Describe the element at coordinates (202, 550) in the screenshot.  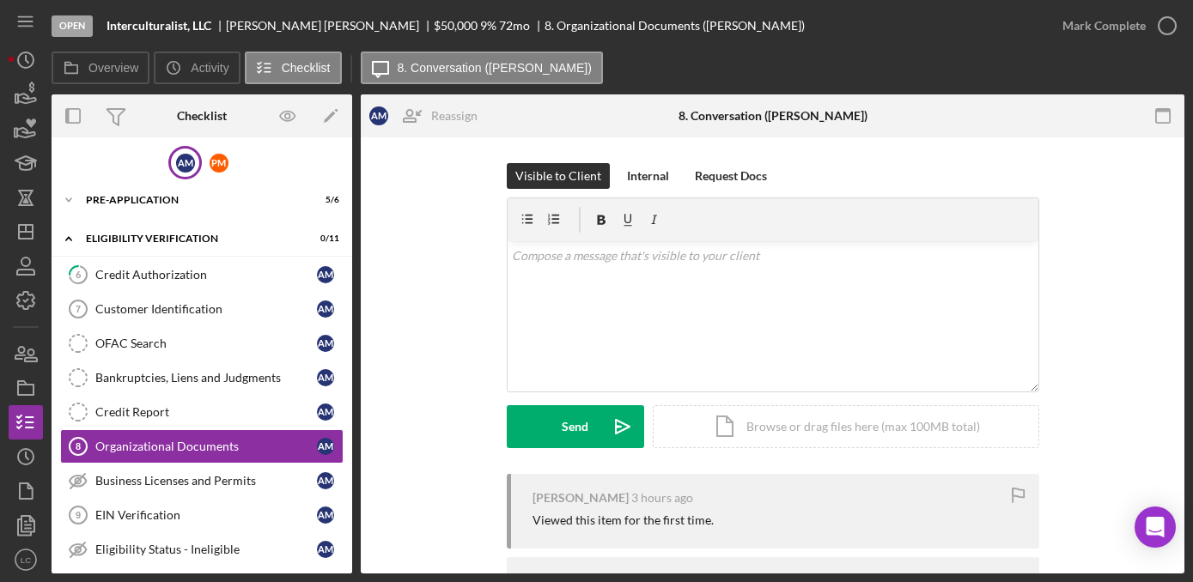
I see `a: Eligibility Status - IneligibleAM` at that location.